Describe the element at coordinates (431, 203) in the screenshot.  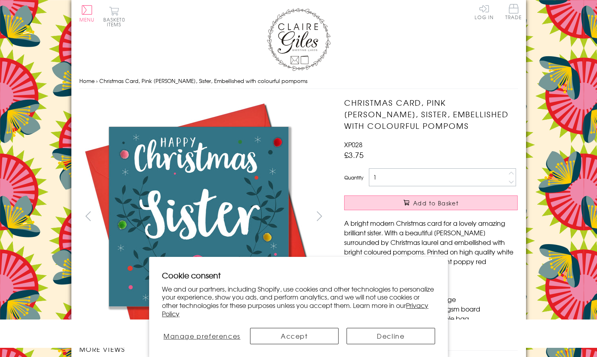
I see `button: Add to Basket` at that location.